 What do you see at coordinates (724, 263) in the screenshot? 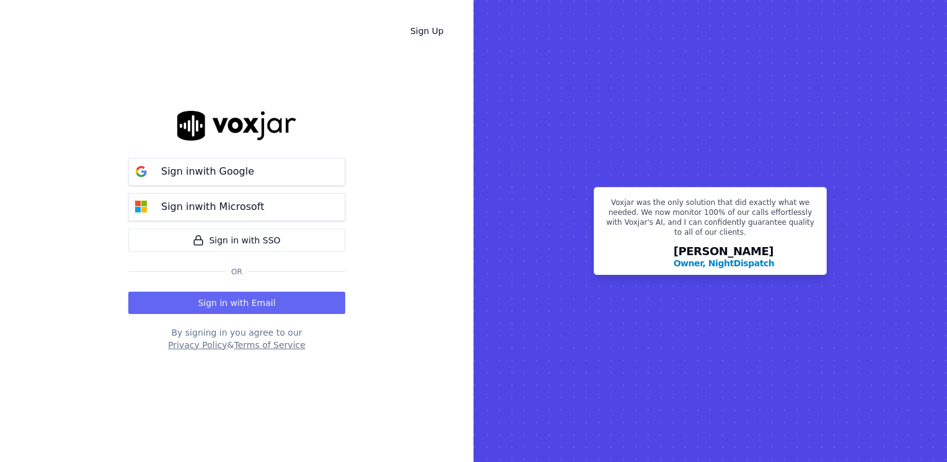
I see `p: Owner, NightDispatch` at bounding box center [724, 263].